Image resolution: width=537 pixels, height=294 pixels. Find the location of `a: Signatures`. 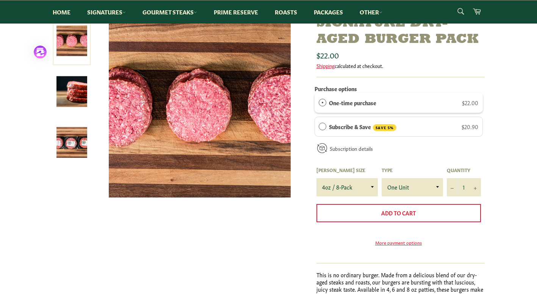

a: Signatures is located at coordinates (107, 12).